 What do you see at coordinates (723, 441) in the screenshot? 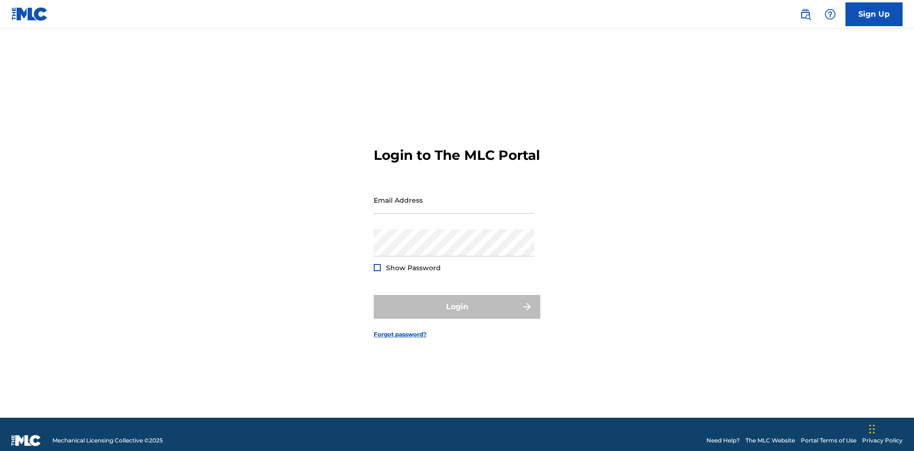
I see `a: Need Help?` at bounding box center [723, 441].